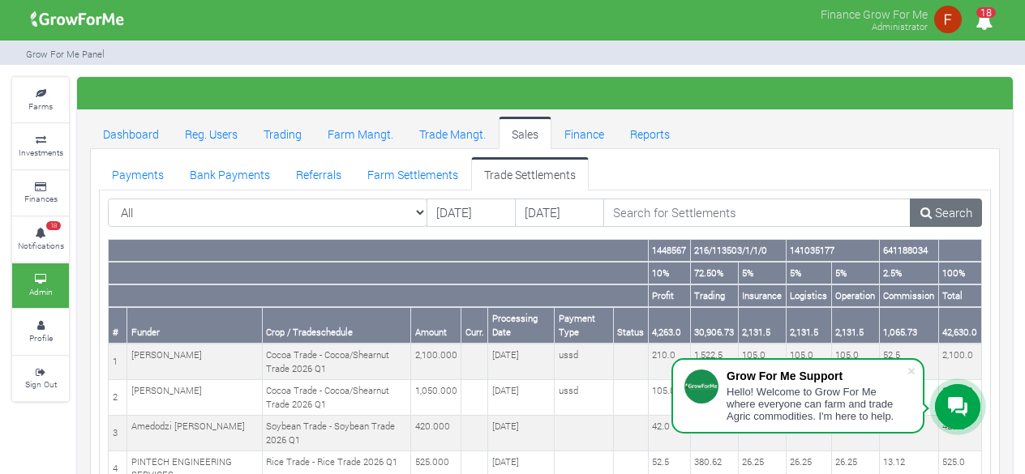 The width and height of the screenshot is (1025, 474). I want to click on a: Farm Mangt., so click(360, 133).